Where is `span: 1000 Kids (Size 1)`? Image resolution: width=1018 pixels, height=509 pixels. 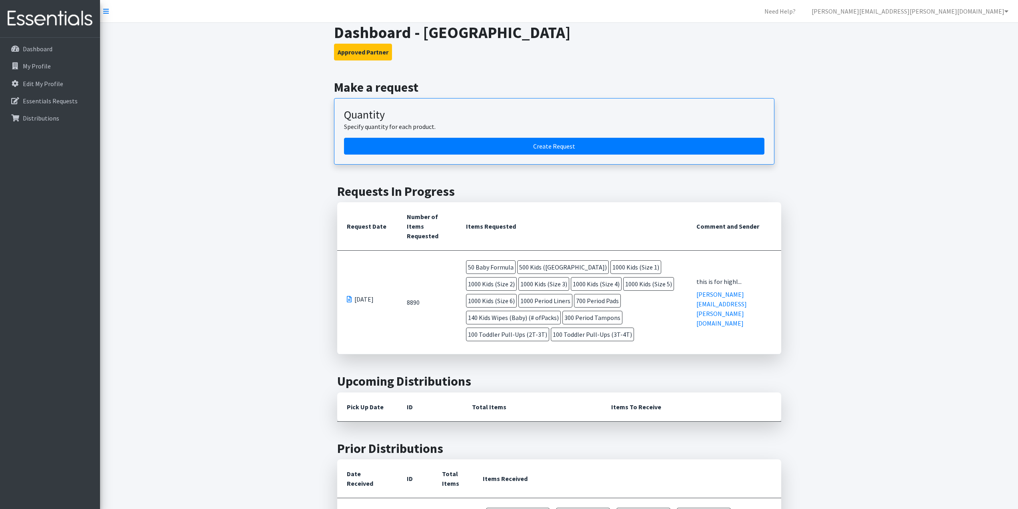
span: 1000 Kids (Size 1) is located at coordinates (636, 267).